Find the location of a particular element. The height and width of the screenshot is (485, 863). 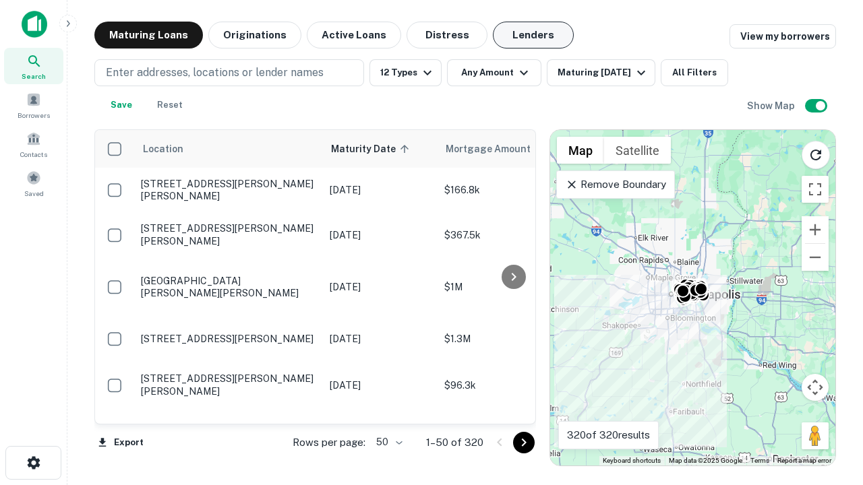

button: Save your search to get updates of matches that match your search criteria. is located at coordinates (121, 105).